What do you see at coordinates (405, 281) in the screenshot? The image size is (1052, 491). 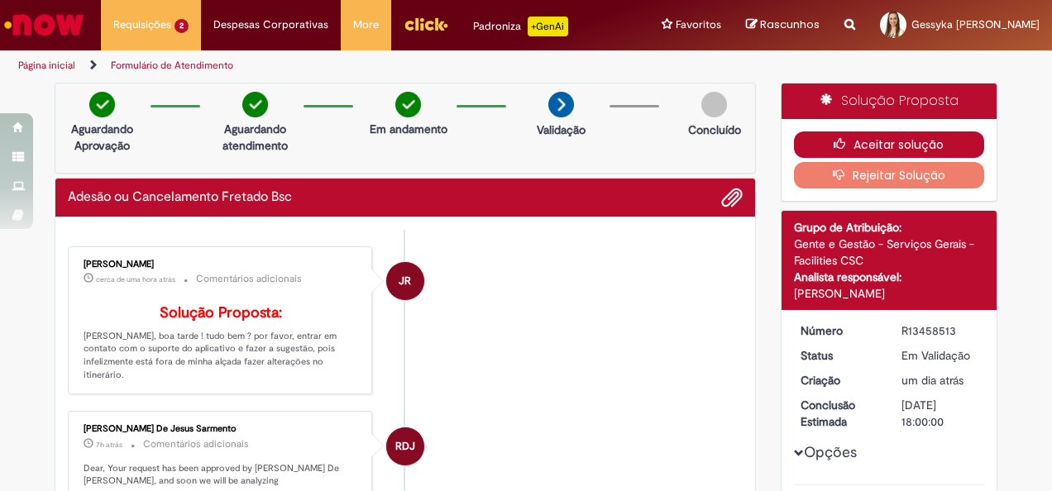 I see `div: Jhully Rodrigues` at bounding box center [405, 281].